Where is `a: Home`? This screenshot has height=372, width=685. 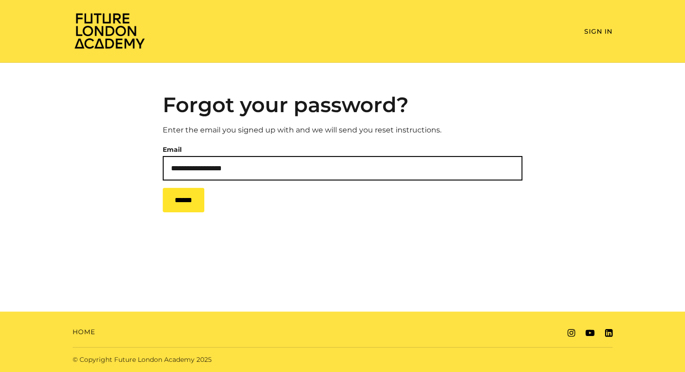
a: Home is located at coordinates (84, 332).